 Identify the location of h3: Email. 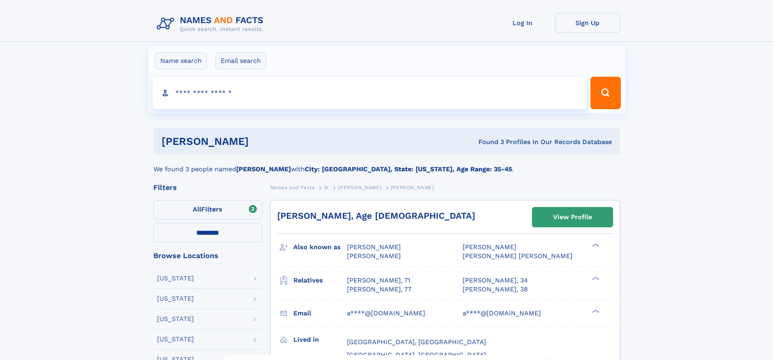
(320, 313).